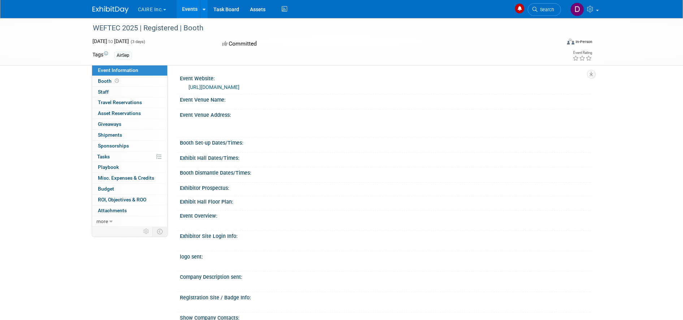 The height and width of the screenshot is (320, 683). Describe the element at coordinates (130, 113) in the screenshot. I see `a: Asset Reservations` at that location.